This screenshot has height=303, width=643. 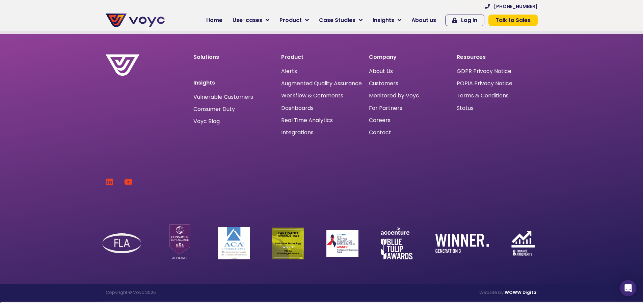 I want to click on a: Home, so click(x=214, y=20).